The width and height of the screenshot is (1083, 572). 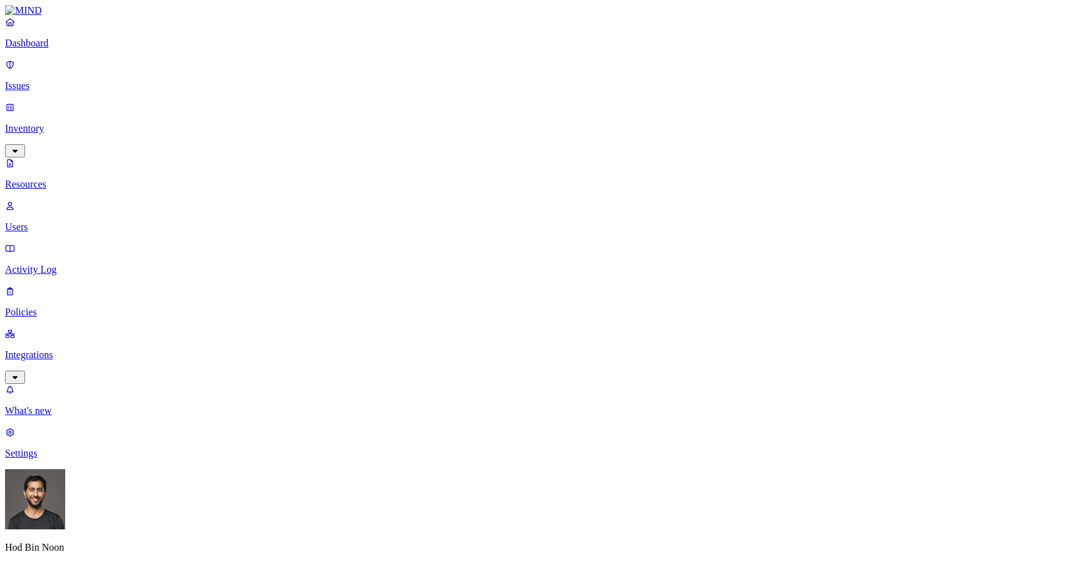 What do you see at coordinates (541, 216) in the screenshot?
I see `a: Users` at bounding box center [541, 216].